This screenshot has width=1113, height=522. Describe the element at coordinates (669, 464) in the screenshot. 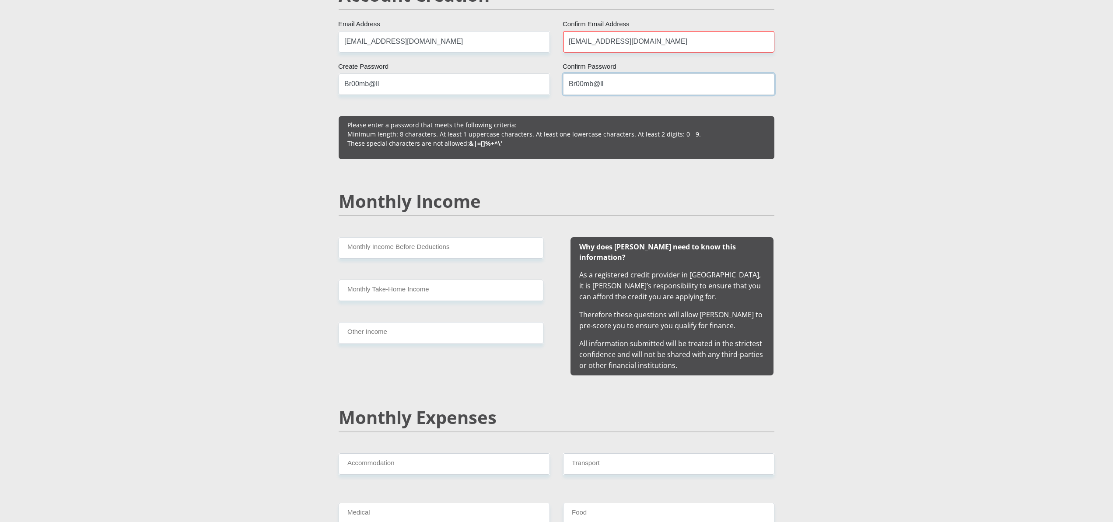

I see `input: Expenses - Transport` at that location.